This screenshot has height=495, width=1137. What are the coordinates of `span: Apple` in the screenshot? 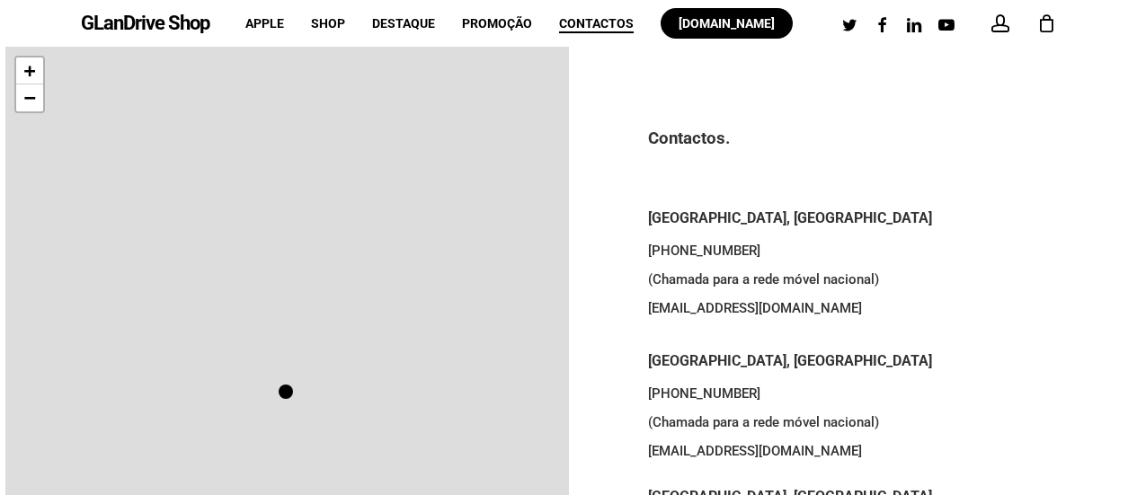 It's located at (264, 23).